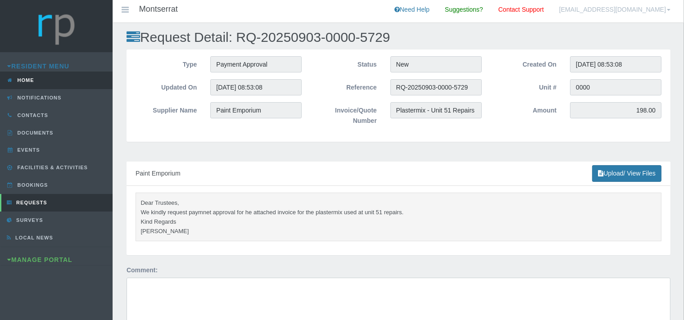 This screenshot has width=684, height=320. What do you see at coordinates (38, 66) in the screenshot?
I see `a: Resident Menu` at bounding box center [38, 66].